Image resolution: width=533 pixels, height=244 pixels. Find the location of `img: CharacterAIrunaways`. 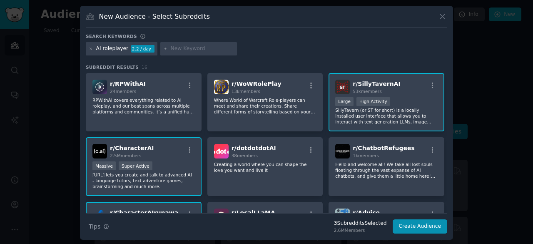

img: CharacterAIrunaways is located at coordinates (100, 215).